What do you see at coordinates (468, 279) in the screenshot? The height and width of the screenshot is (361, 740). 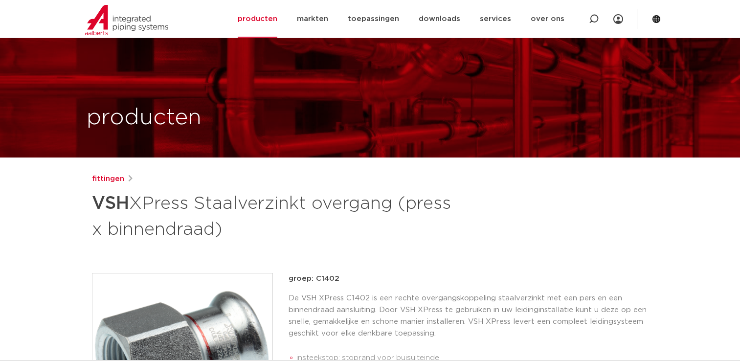 I see `p: groep: C1402` at bounding box center [468, 279].